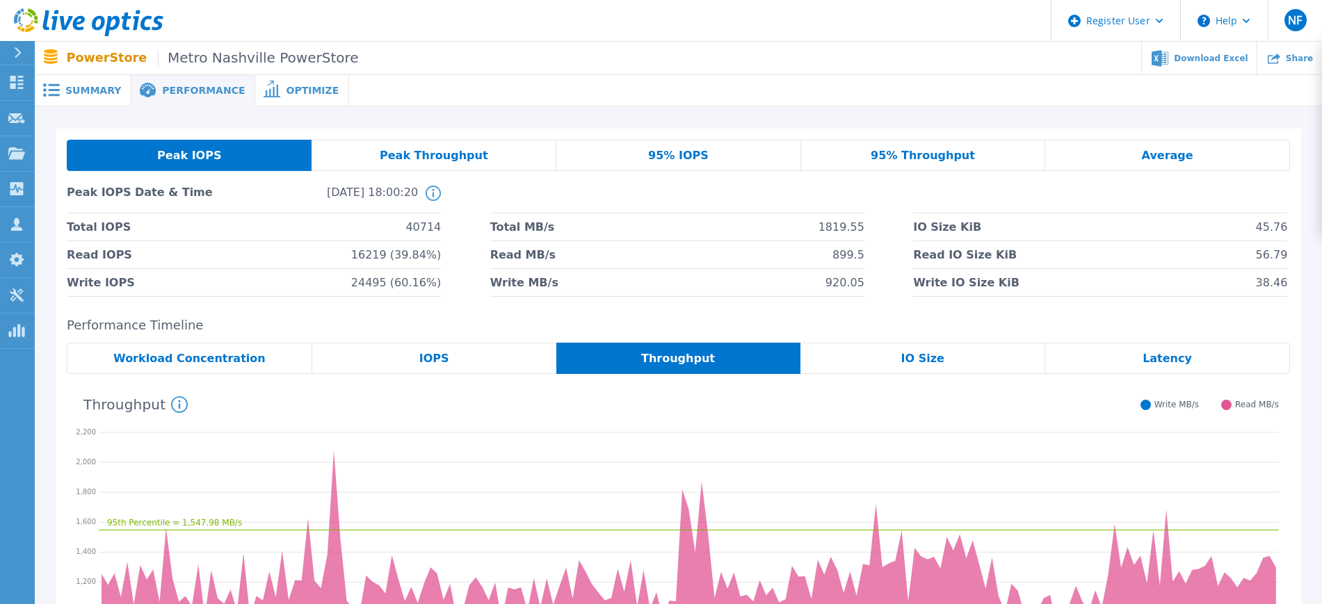 The image size is (1322, 604). I want to click on span: 95% IOPS, so click(678, 156).